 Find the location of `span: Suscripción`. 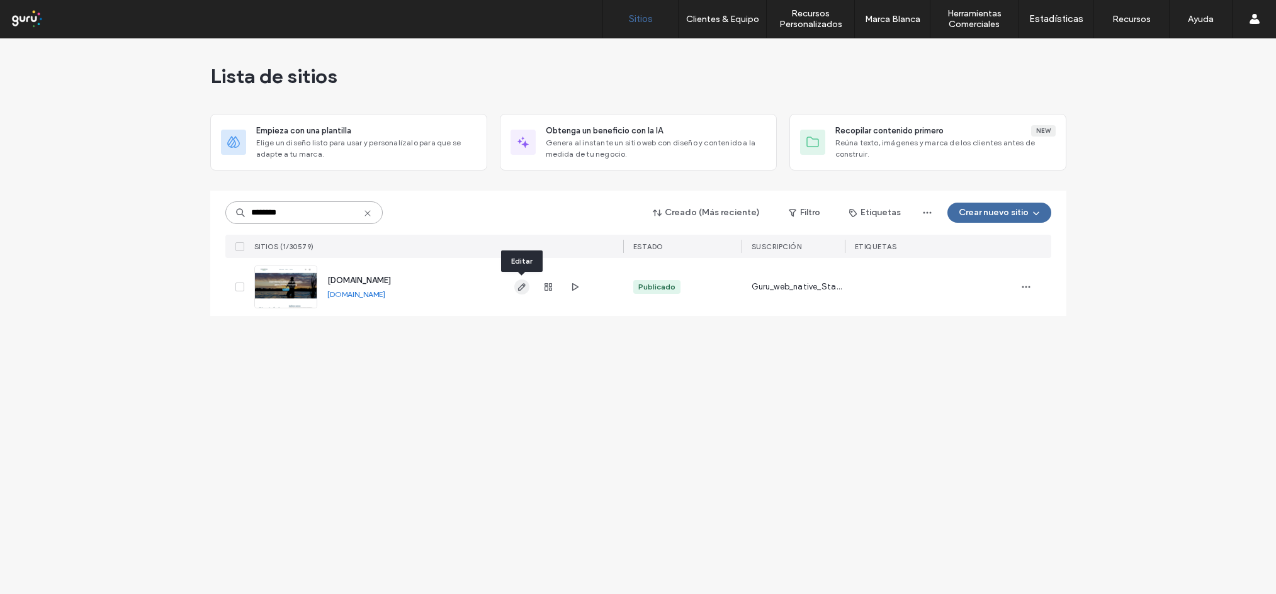

span: Suscripción is located at coordinates (777, 247).